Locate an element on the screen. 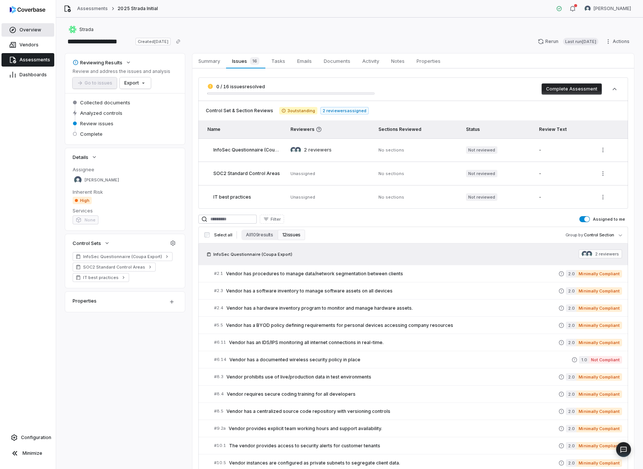 Image resolution: width=643 pixels, height=469 pixels. a: IT best practices is located at coordinates (101, 278).